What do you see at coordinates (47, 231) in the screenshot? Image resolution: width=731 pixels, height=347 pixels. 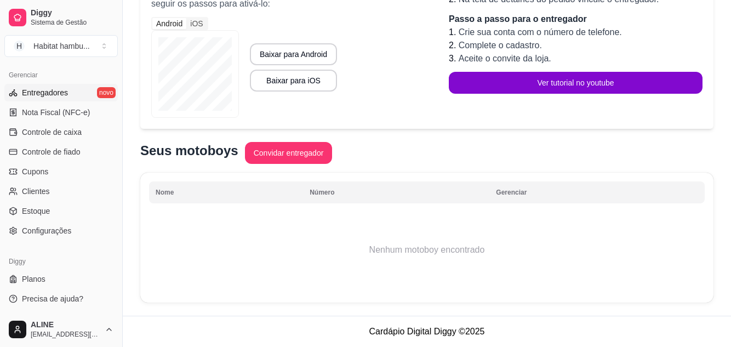 I see `span: Configurações` at bounding box center [47, 231].